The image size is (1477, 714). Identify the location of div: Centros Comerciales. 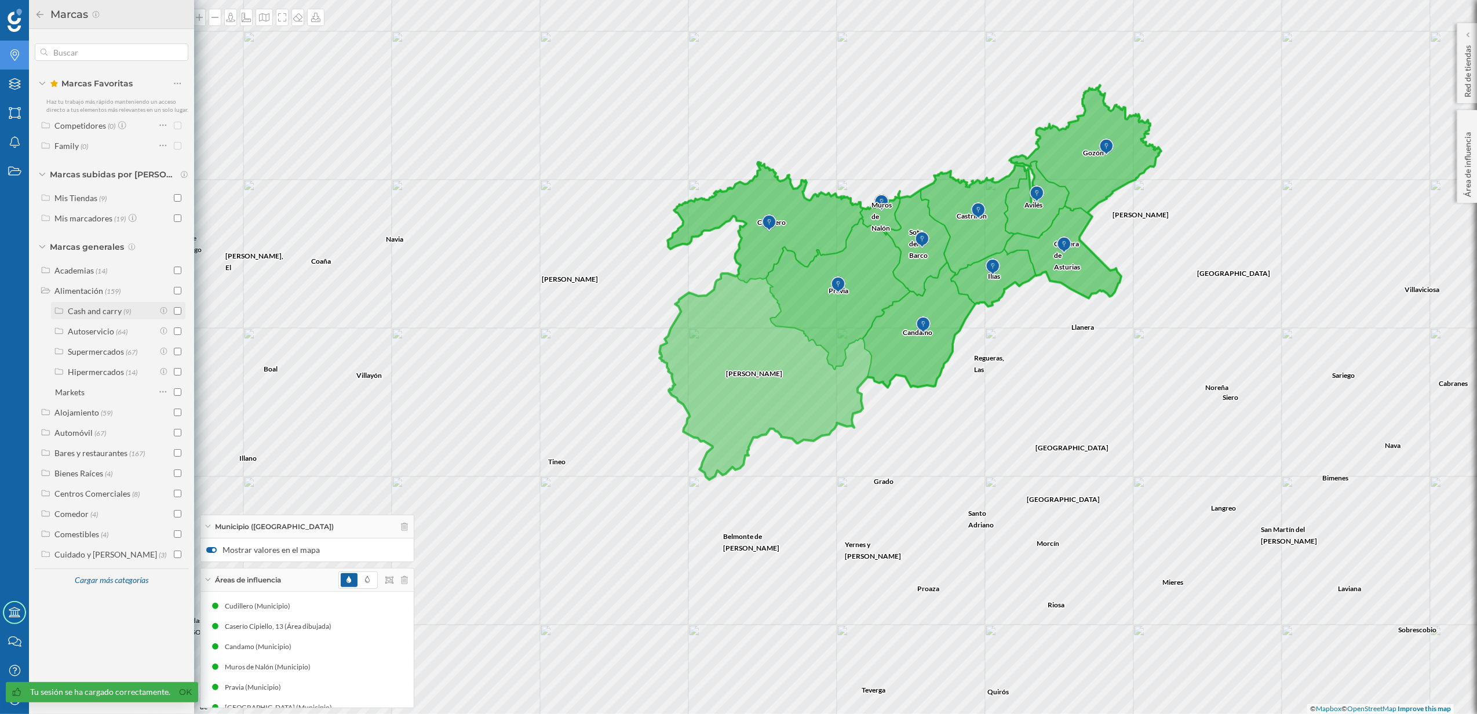
(92, 493).